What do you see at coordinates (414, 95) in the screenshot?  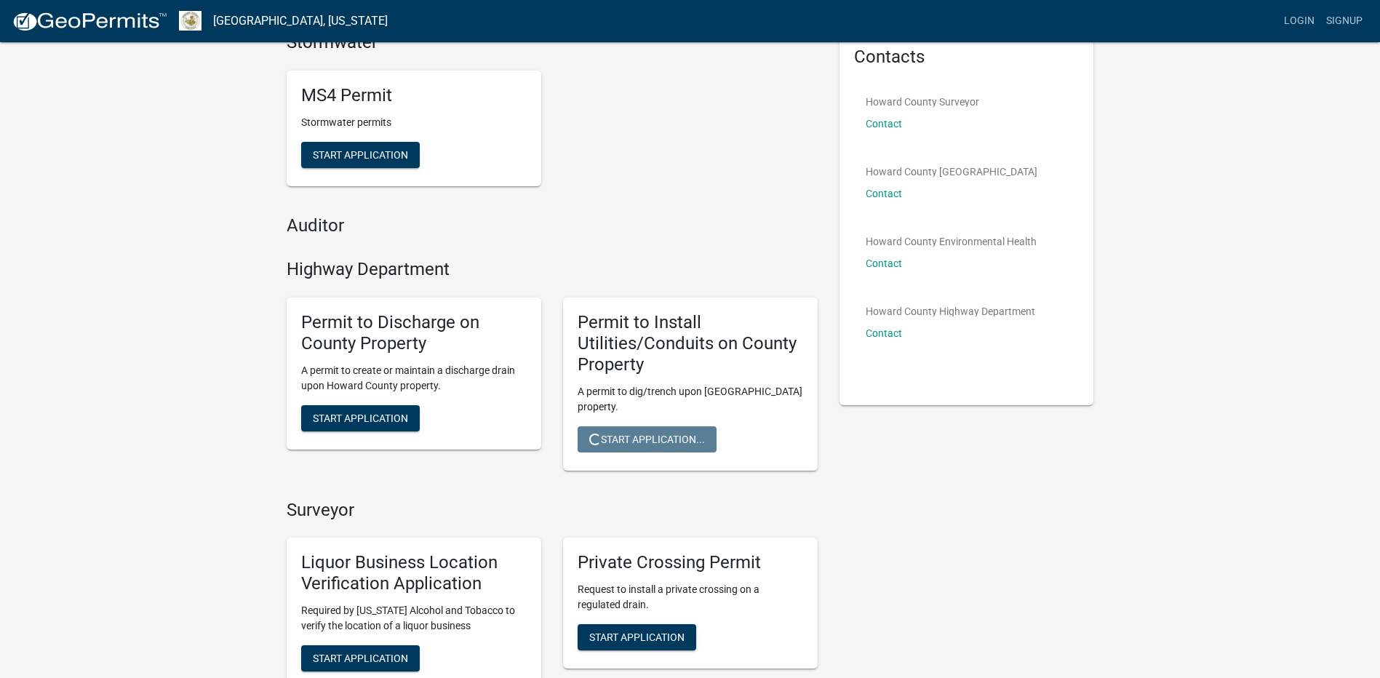 I see `h5: MS4 Permit` at bounding box center [414, 95].